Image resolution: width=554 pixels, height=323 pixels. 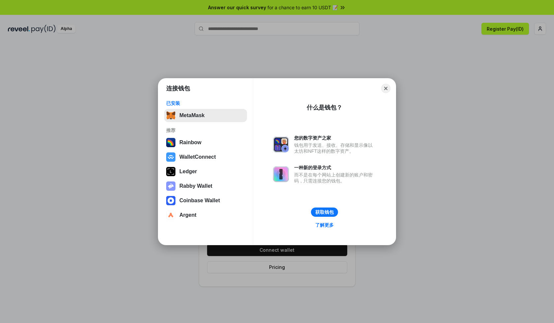 What do you see at coordinates (324, 212) in the screenshot?
I see `div: 获取钱包` at bounding box center [324, 212].